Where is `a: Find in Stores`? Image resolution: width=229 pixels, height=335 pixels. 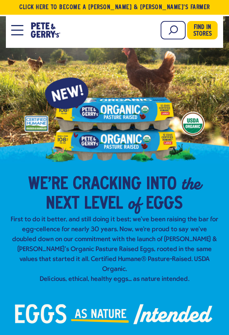 a: Find in Stores is located at coordinates (203, 30).